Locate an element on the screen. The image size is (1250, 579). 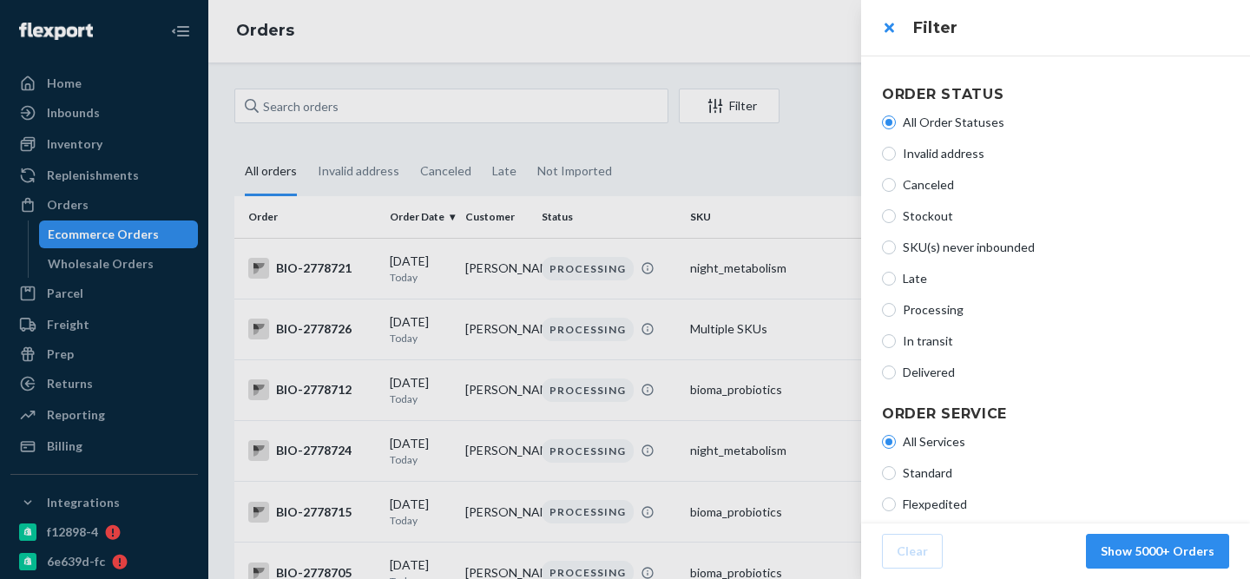
input: Standard is located at coordinates (889, 473).